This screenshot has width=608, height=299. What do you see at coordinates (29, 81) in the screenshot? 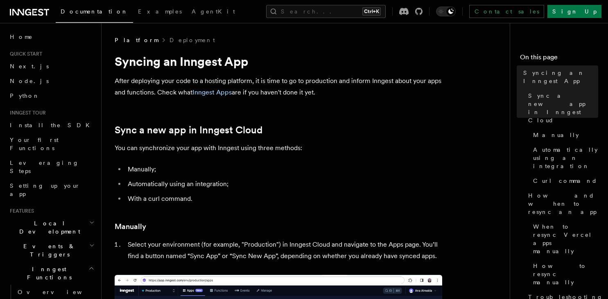
I see `span: Node.js` at bounding box center [29, 81].